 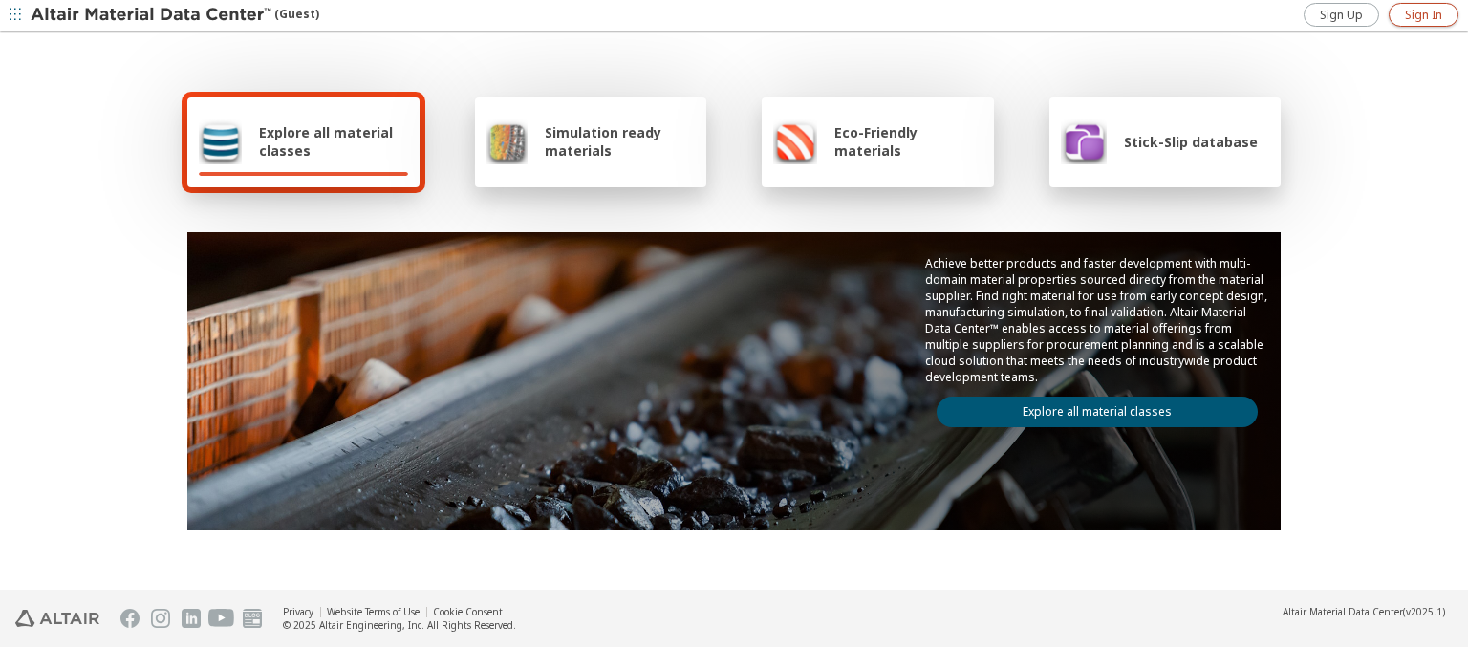 What do you see at coordinates (400, 625) in the screenshot?
I see `div: © 2025 Altair Engineering, Inc. All Rights Reserved.` at bounding box center [400, 625].